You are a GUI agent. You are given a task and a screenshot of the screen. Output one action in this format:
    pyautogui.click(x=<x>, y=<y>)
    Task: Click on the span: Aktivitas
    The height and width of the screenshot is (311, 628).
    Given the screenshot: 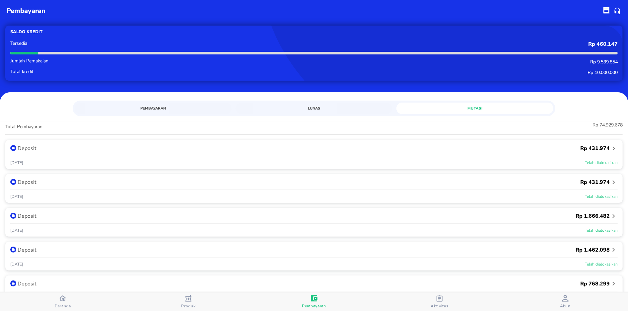 What is the action you would take?
    pyautogui.click(x=440, y=306)
    